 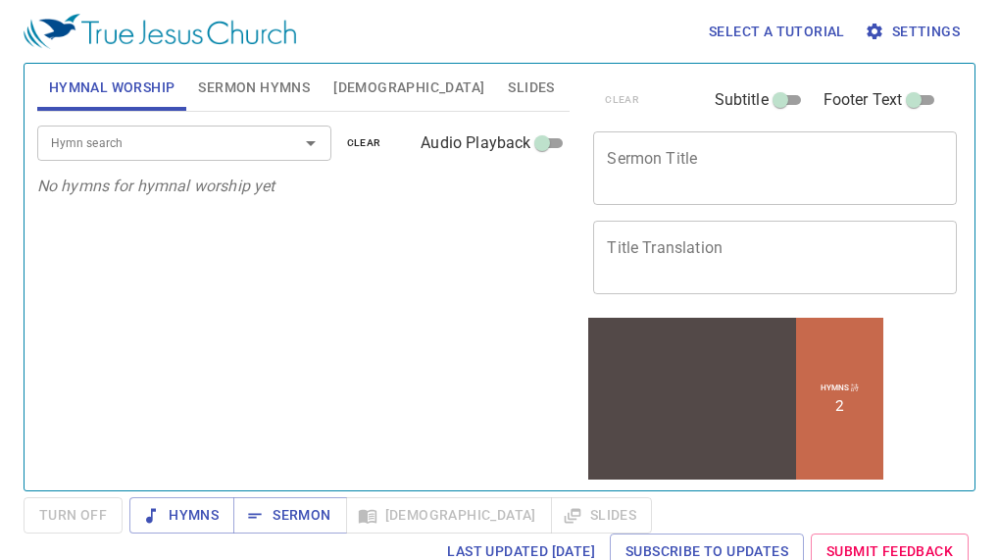 What do you see at coordinates (289, 515) in the screenshot?
I see `span: Sermon` at bounding box center [289, 515].